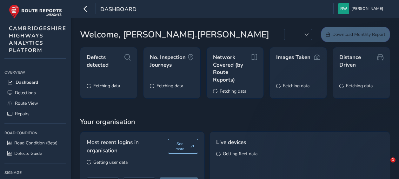  Describe the element at coordinates (127, 146) in the screenshot. I see `span: Most recent logins in organisation` at that location.